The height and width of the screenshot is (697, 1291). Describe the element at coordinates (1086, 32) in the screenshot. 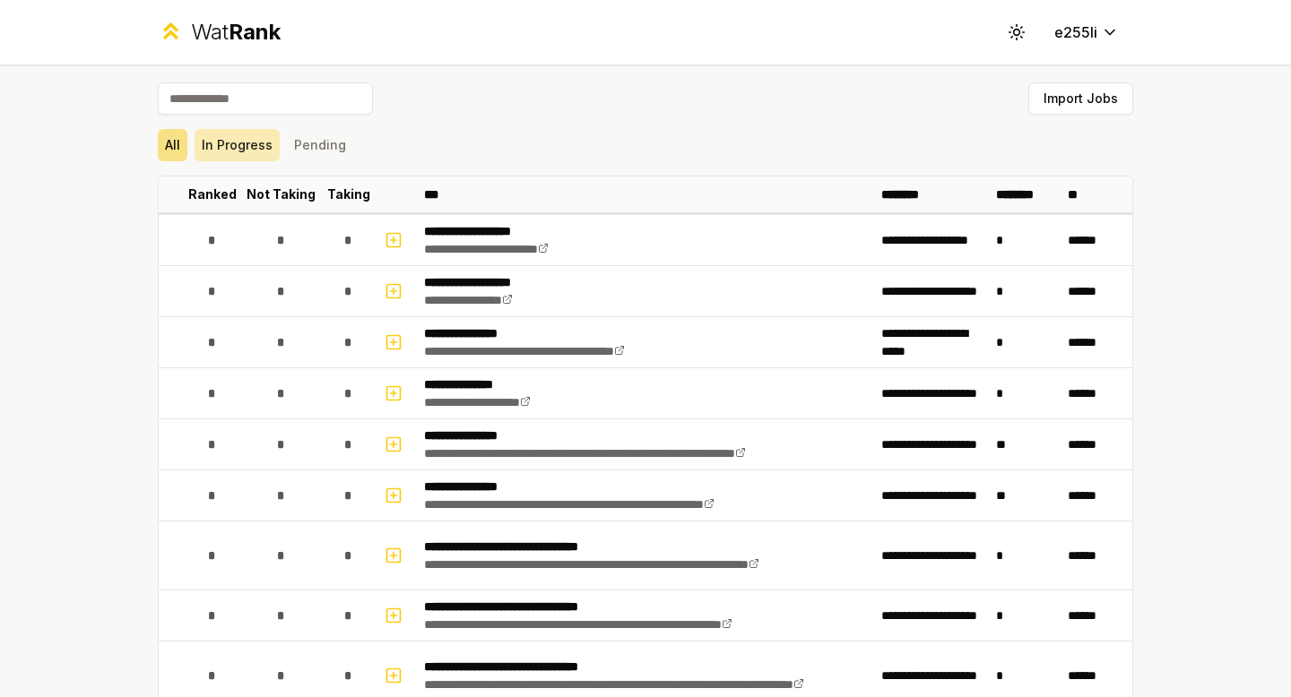

I see `button: e255li` at that location.